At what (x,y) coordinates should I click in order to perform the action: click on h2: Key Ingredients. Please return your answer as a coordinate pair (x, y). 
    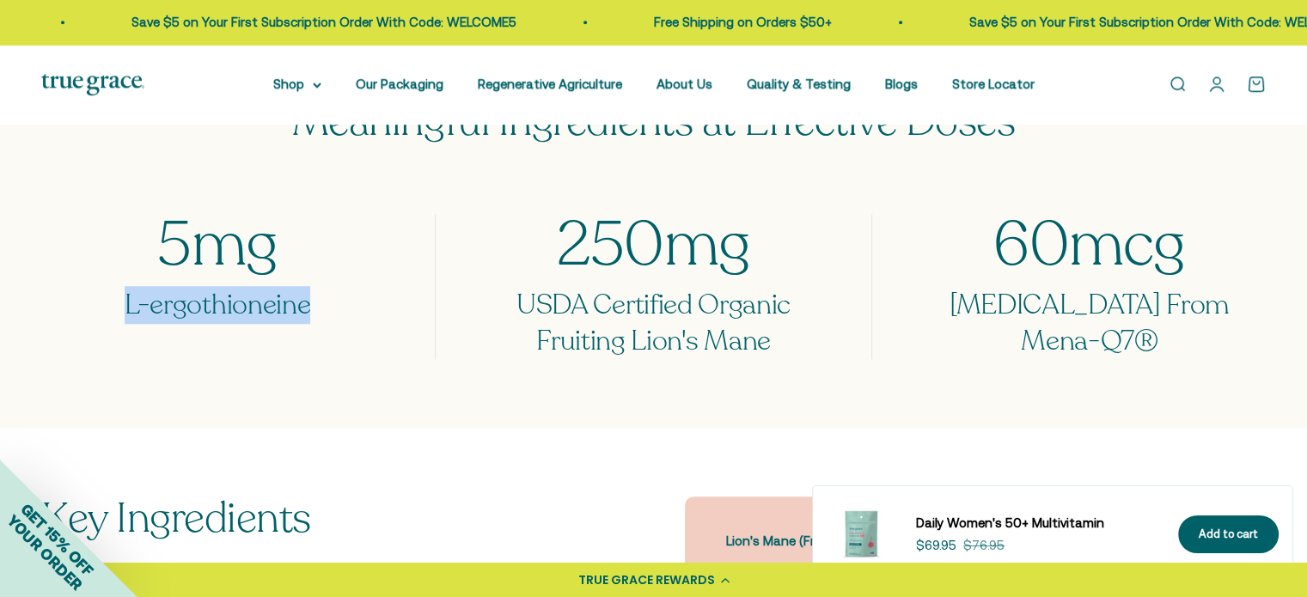
    Looking at the image, I should click on (332, 519).